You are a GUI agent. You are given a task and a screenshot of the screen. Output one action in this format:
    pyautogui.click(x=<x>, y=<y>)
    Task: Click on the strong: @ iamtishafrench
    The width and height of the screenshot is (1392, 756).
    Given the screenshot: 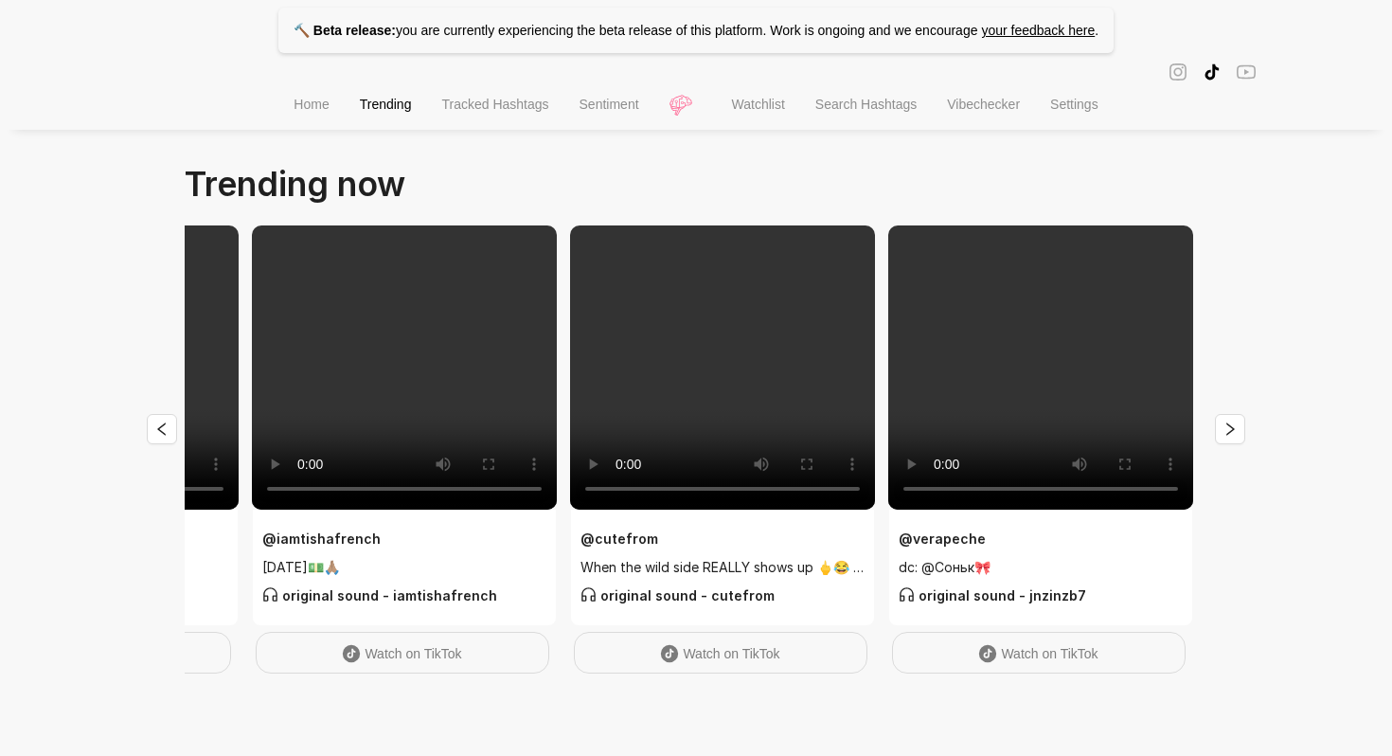 What is the action you would take?
    pyautogui.click(x=321, y=538)
    